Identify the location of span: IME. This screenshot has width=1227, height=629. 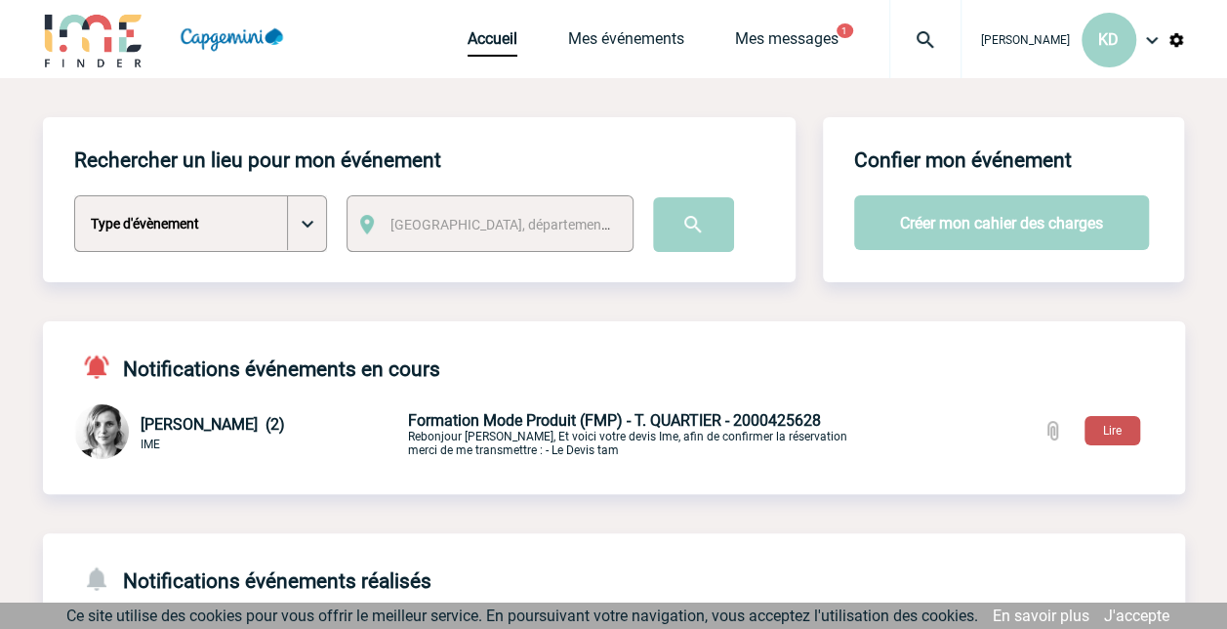
(150, 444).